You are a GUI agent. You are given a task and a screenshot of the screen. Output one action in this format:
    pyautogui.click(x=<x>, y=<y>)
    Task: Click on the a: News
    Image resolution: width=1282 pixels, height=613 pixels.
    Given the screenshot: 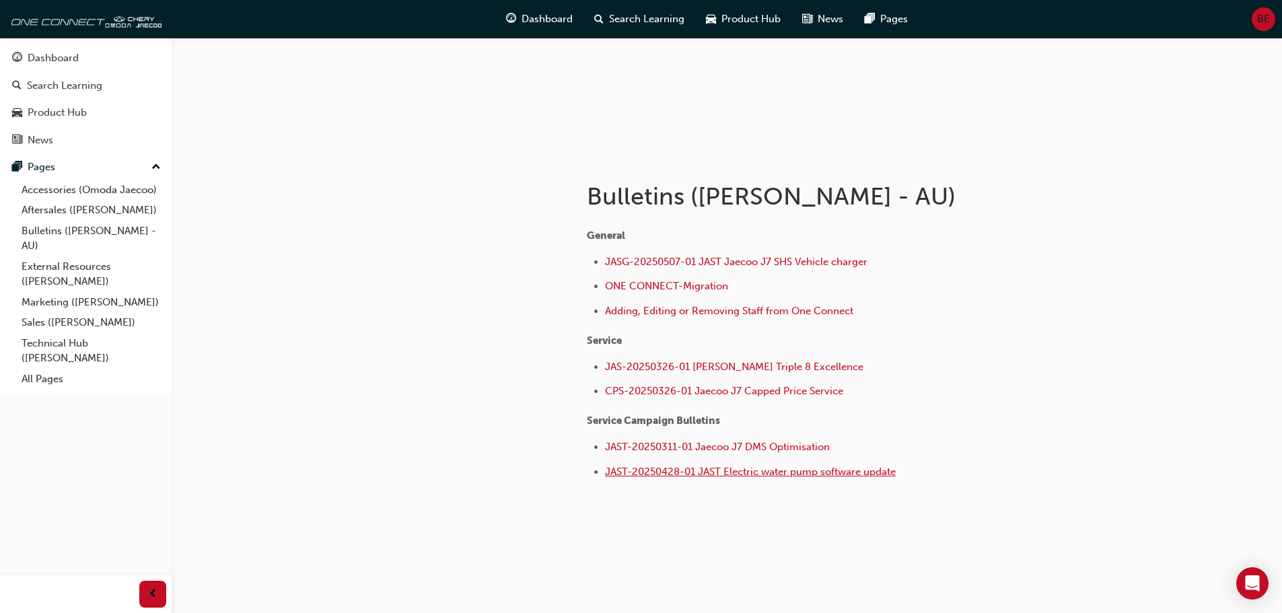 What is the action you would take?
    pyautogui.click(x=85, y=140)
    